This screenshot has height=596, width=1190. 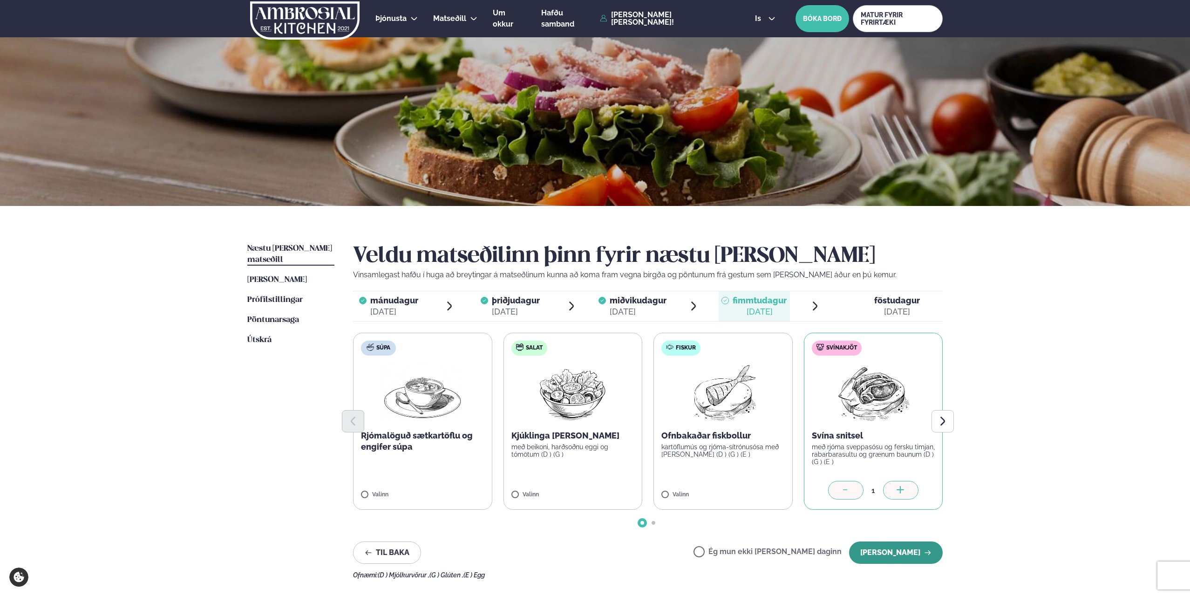 What do you see at coordinates (648, 575) in the screenshot?
I see `div: Ofnæmi:` at bounding box center [648, 575].